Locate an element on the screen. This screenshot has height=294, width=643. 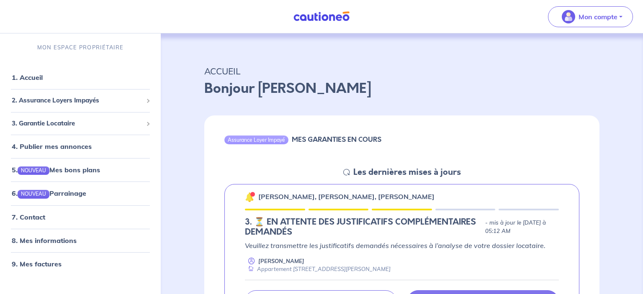
div: 4. Publier mes annonces is located at coordinates (80, 146).